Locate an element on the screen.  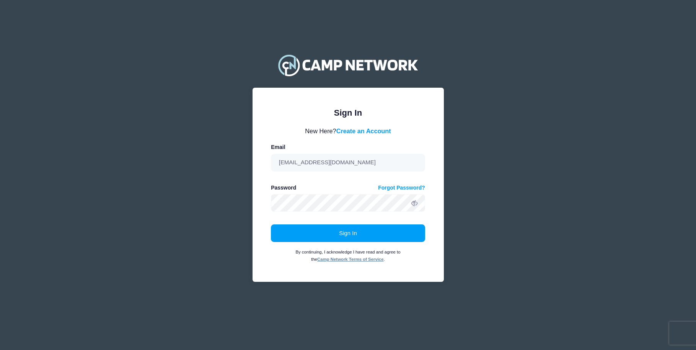
small: By continuing, I acknowledge I have read and agree to the . is located at coordinates (348, 255).